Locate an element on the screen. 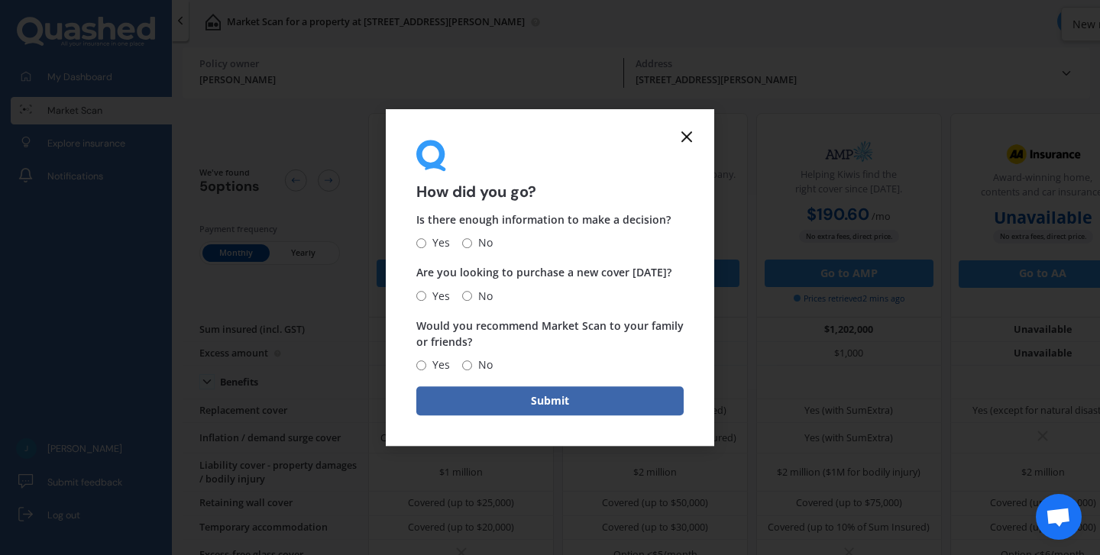  div: How did you go? is located at coordinates (550, 170).